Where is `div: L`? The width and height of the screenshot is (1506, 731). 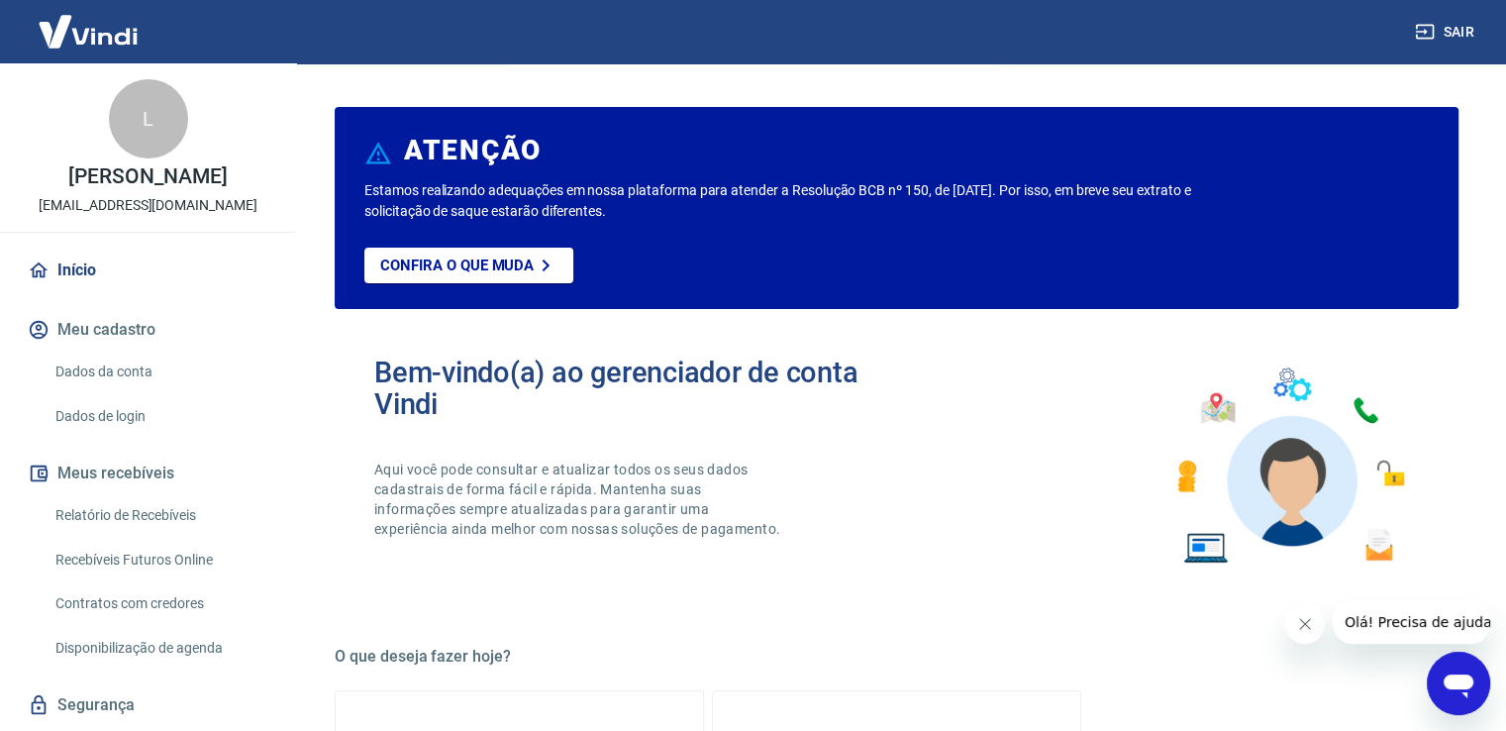 div: L is located at coordinates (149, 119).